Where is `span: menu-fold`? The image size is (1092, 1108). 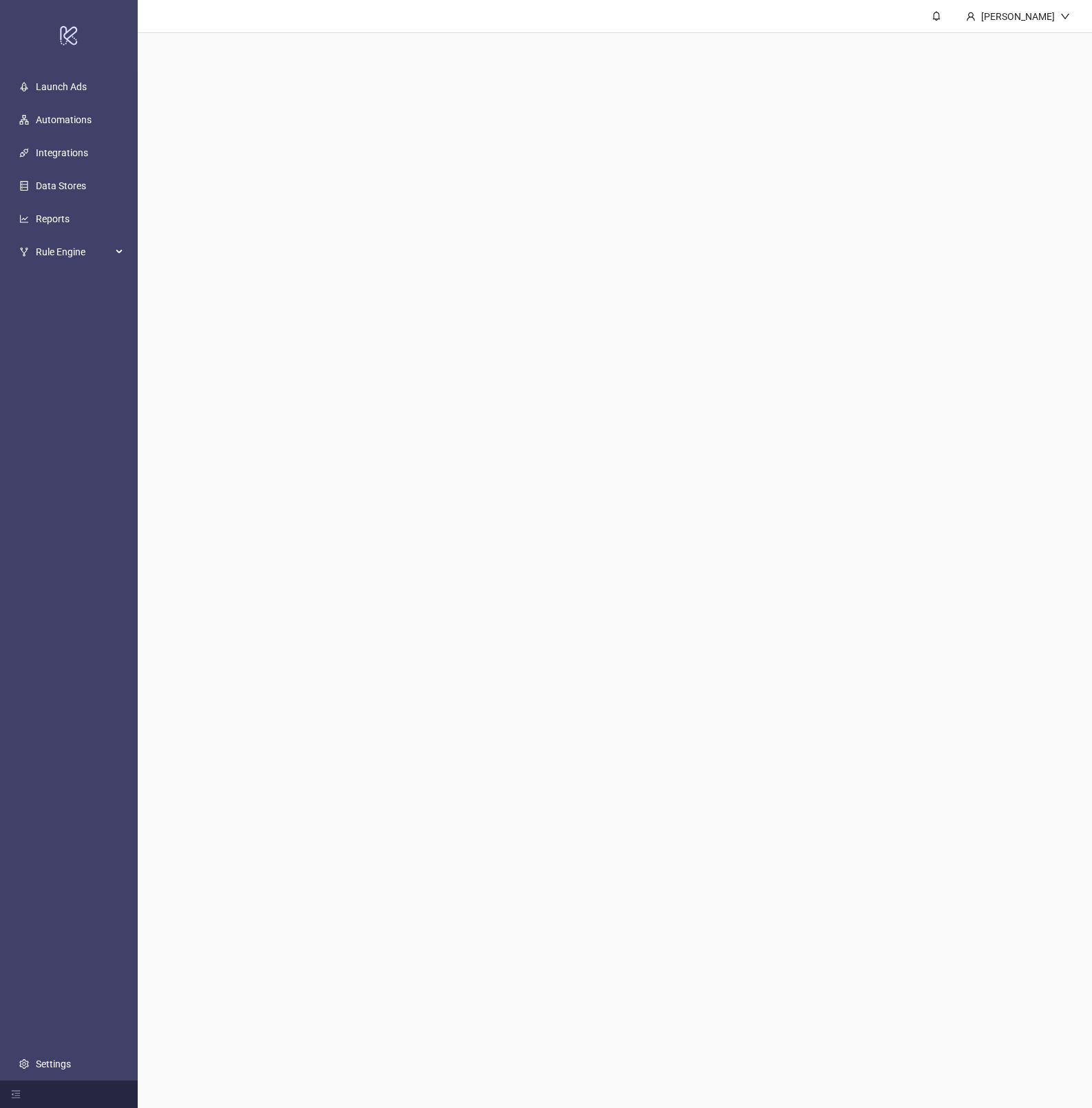 span: menu-fold is located at coordinates (16, 1095).